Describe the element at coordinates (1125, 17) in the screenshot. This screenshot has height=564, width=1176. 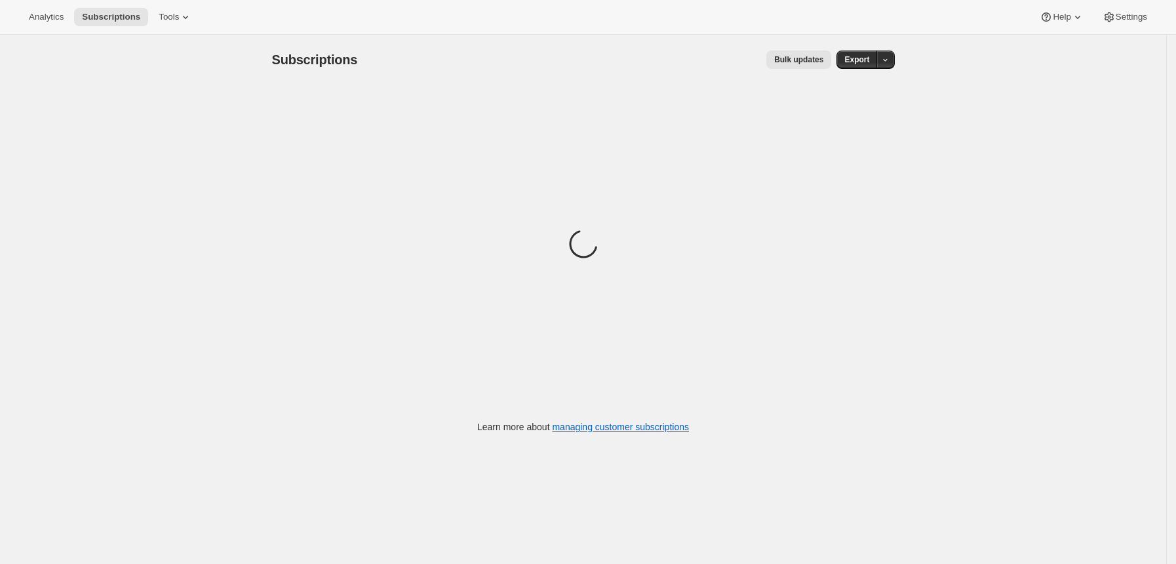
I see `button: Settings` at that location.